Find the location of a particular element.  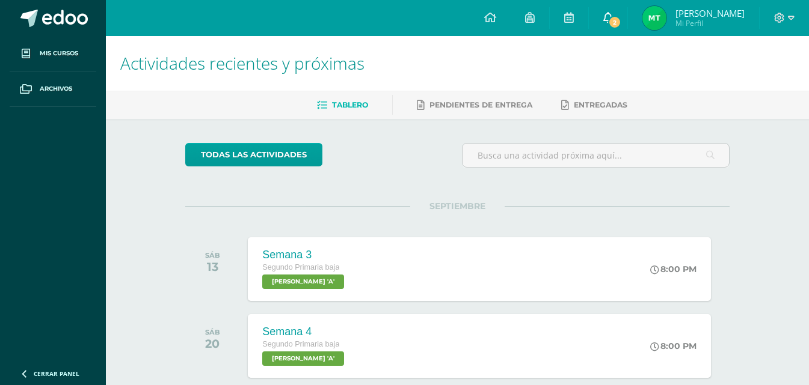

input: Busca una actividad próxima aquí... is located at coordinates (595, 155).